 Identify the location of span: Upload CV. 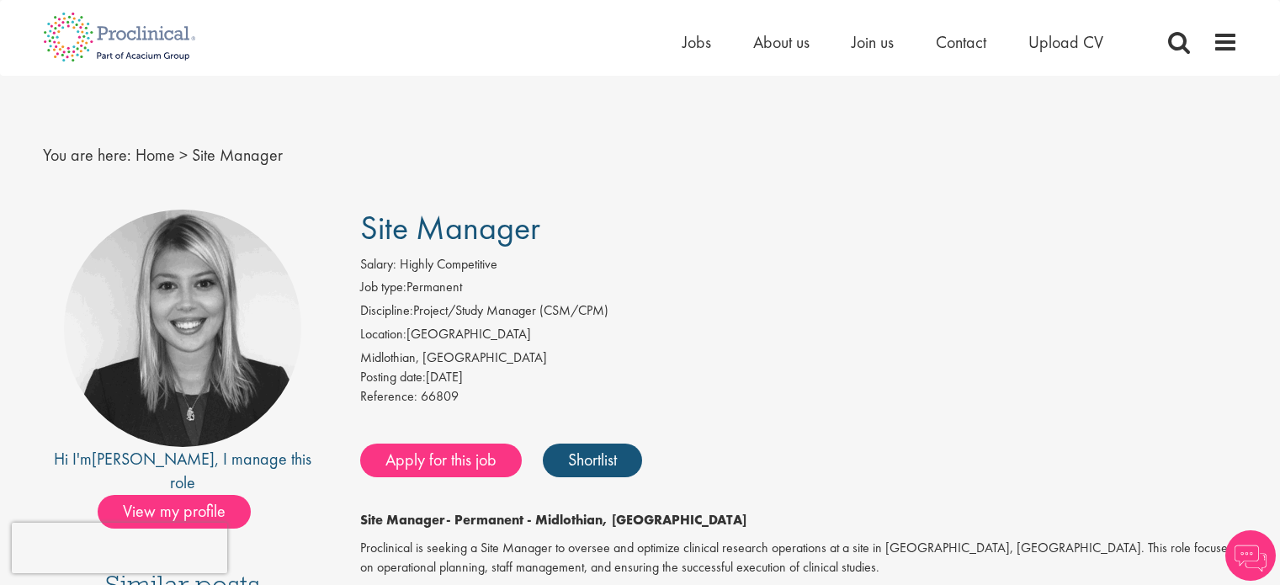
(1066, 42).